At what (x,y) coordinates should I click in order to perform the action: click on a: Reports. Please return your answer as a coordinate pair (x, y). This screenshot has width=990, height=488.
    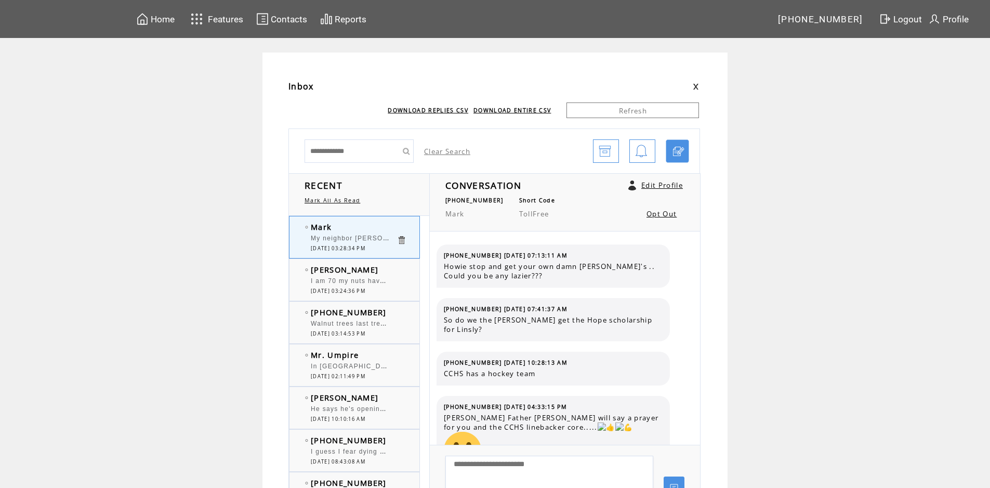
    Looking at the image, I should click on (343, 19).